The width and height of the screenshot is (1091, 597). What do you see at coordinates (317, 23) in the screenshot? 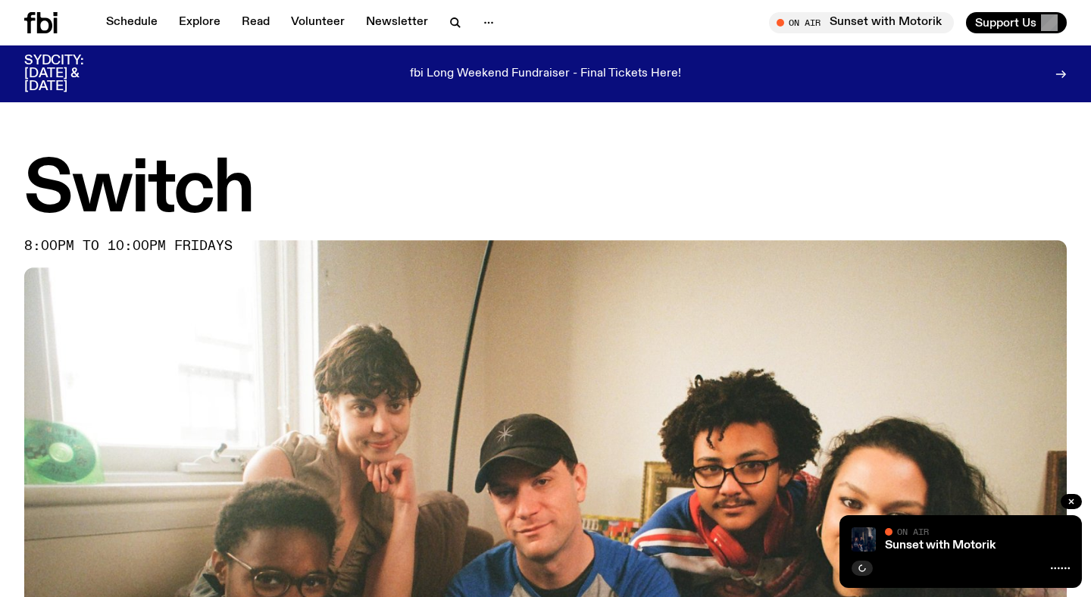
I see `a: Volunteer` at bounding box center [317, 23].